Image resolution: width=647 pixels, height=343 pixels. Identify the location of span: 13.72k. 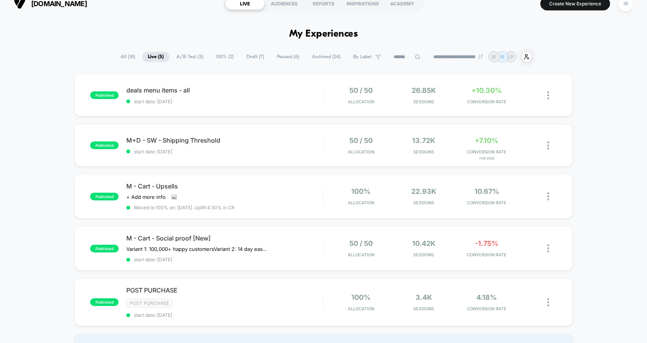
(424, 140).